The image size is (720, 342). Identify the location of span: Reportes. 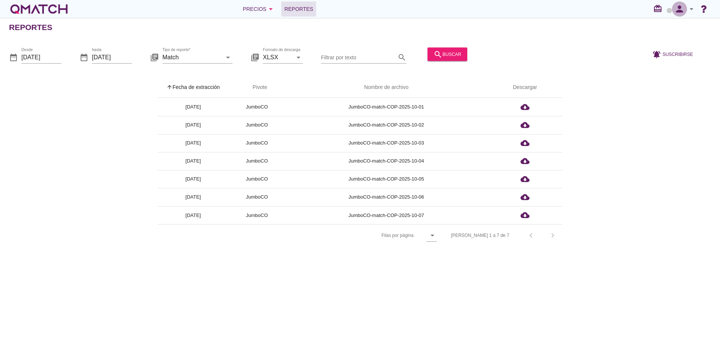
(299, 9).